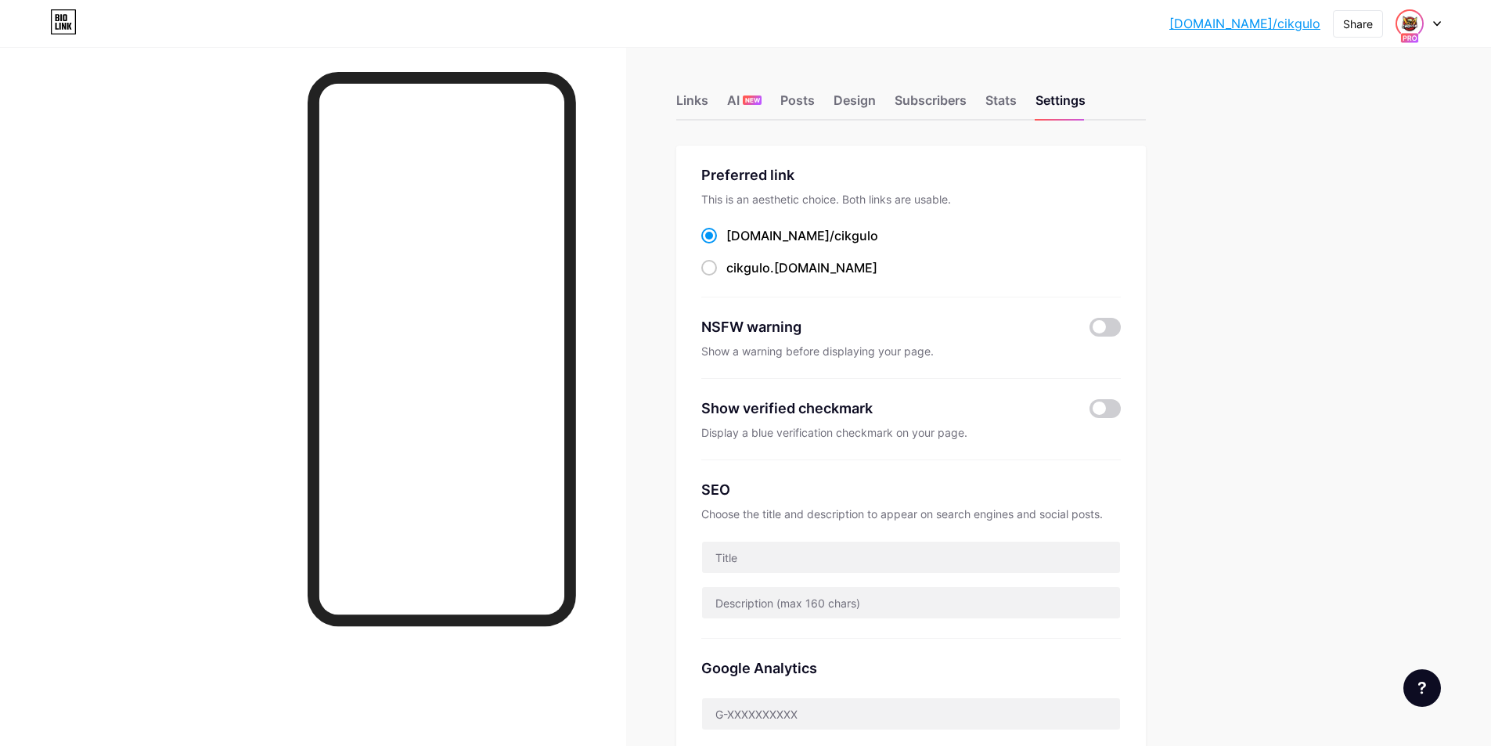  What do you see at coordinates (797, 105) in the screenshot?
I see `div: Posts` at bounding box center [797, 105].